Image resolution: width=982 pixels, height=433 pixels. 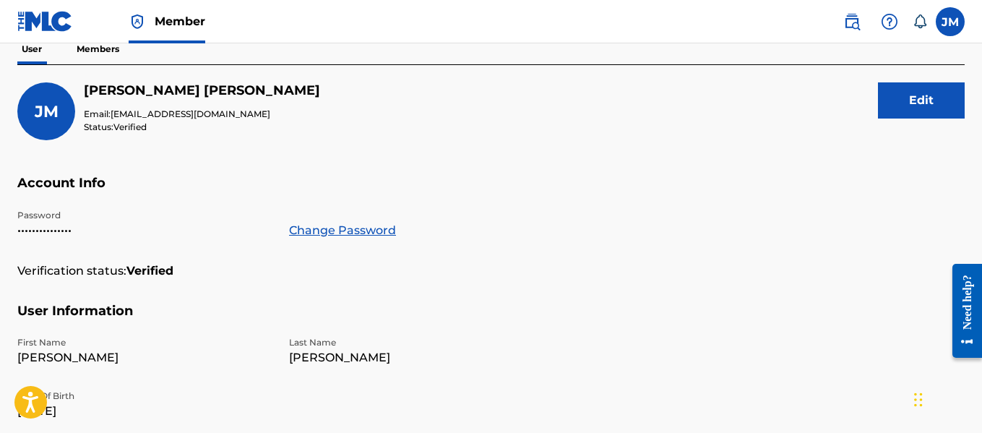 I want to click on h5: Account Info, so click(x=491, y=192).